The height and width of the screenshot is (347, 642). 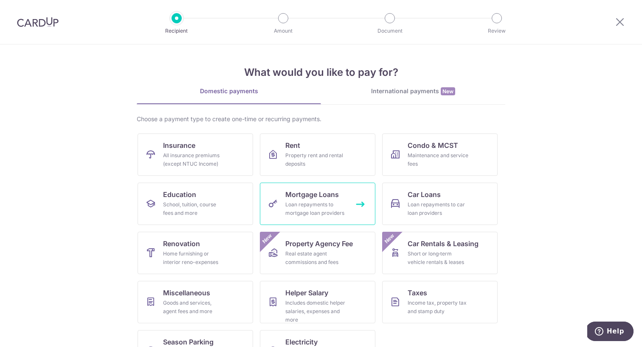 What do you see at coordinates (317, 204) in the screenshot?
I see `a: Mortgage LoansLoan repayments to mortgage loan providers` at bounding box center [317, 204].